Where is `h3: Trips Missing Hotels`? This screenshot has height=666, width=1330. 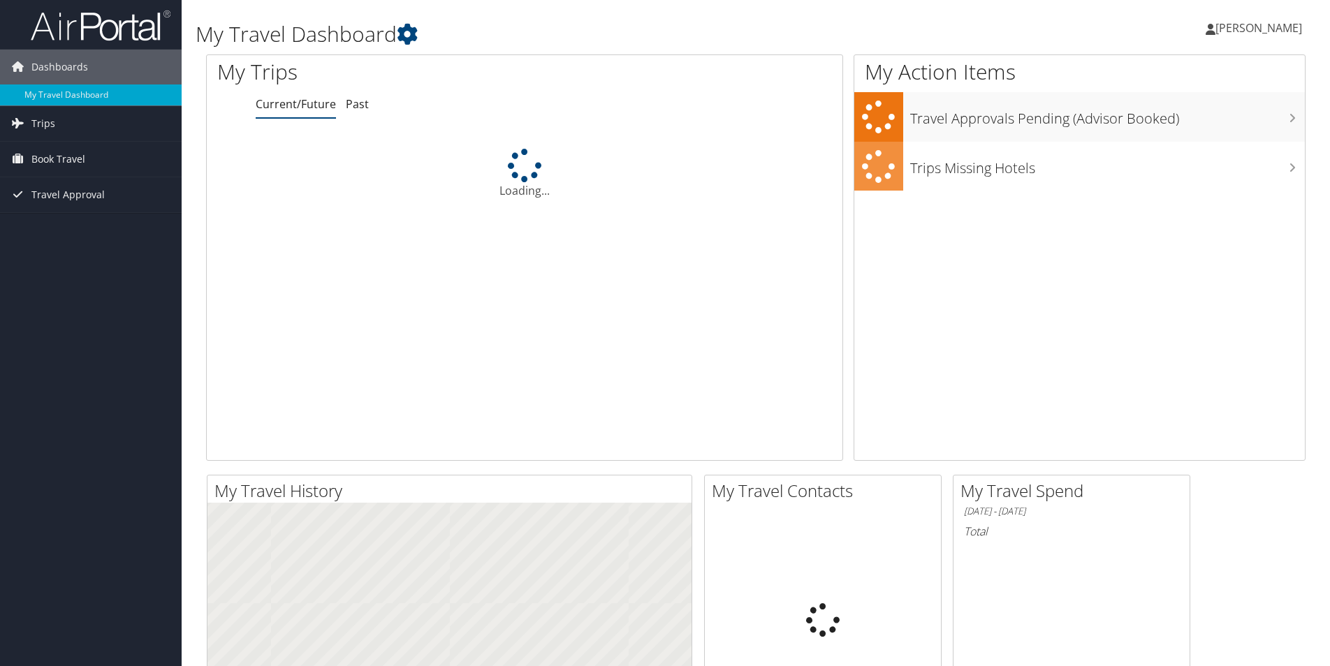
h3: Trips Missing Hotels is located at coordinates (1107, 165).